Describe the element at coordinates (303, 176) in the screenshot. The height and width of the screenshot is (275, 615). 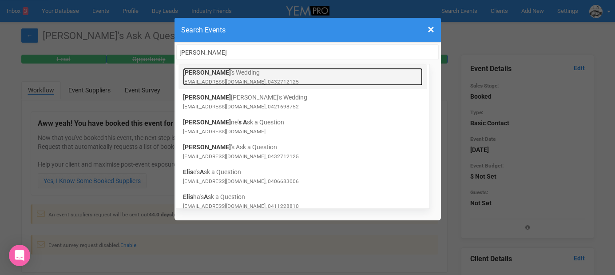
I see `a: e'ssk a Question` at that location.